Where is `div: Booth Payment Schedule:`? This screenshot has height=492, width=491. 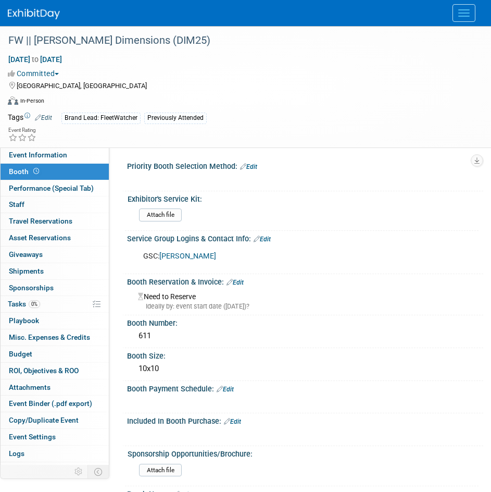
div: Booth Payment Schedule: is located at coordinates (305, 388).